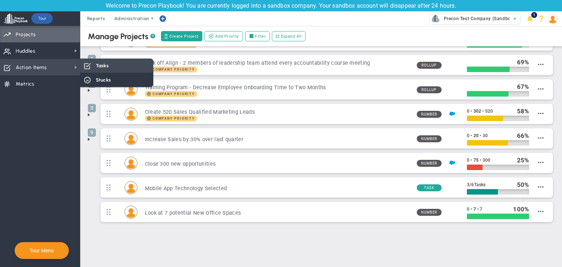 Image resolution: width=562 pixels, height=267 pixels. What do you see at coordinates (278, 164) in the screenshot?
I see `h3: Close 300 new opportunities` at bounding box center [278, 164].